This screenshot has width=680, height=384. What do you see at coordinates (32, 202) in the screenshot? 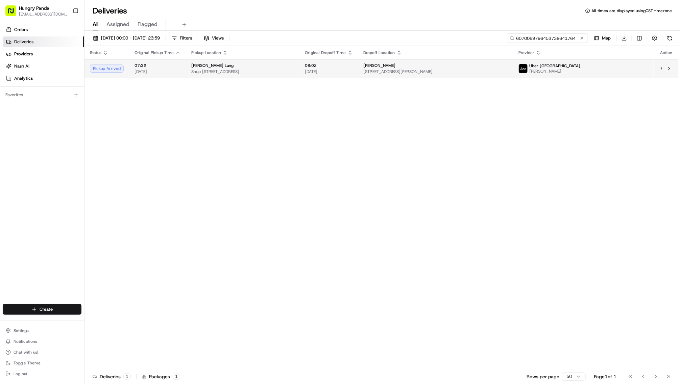
I see `span: Knowledge Base` at bounding box center [32, 202].